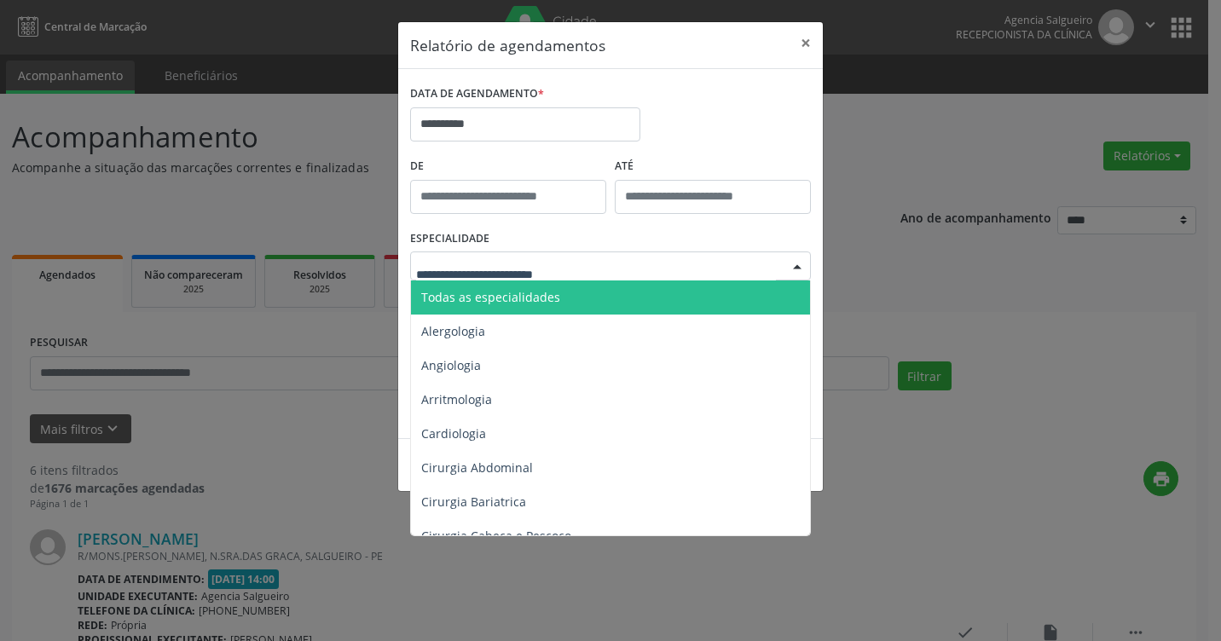  What do you see at coordinates (508, 166) in the screenshot?
I see `label: De` at bounding box center [508, 166].